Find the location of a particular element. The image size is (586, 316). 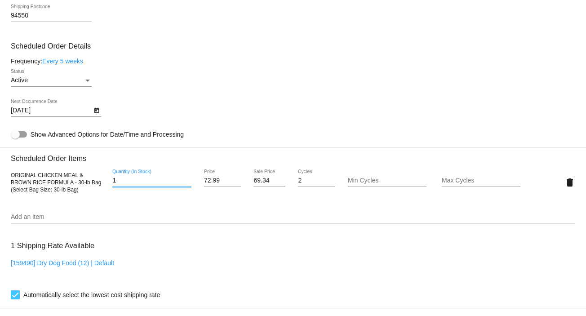

a: [159490] Dry Dog Food (12) | Default is located at coordinates (62, 263).